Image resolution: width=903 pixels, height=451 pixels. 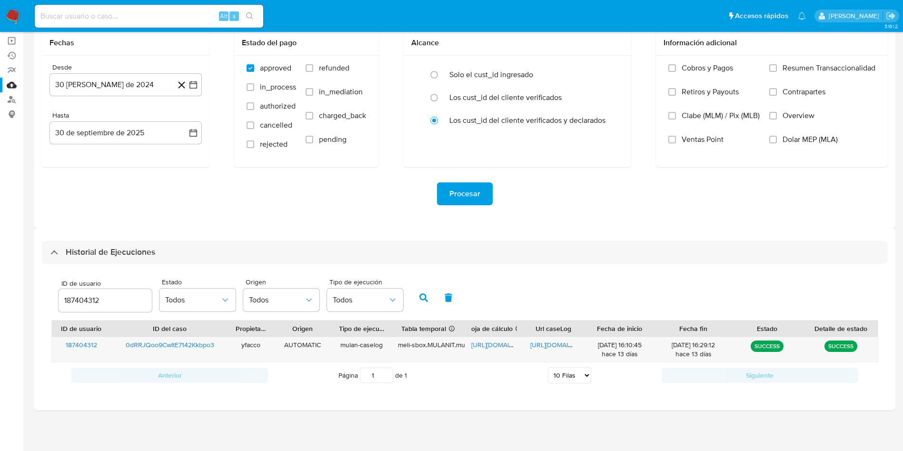 I want to click on span: Accesos rápidos, so click(x=762, y=16).